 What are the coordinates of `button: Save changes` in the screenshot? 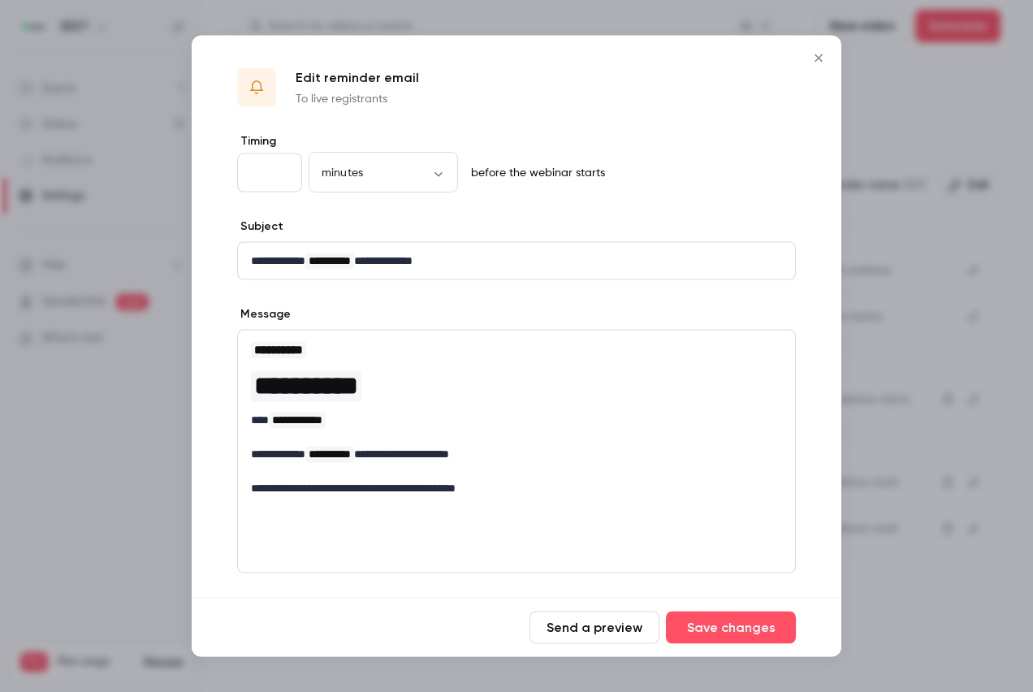 It's located at (731, 627).